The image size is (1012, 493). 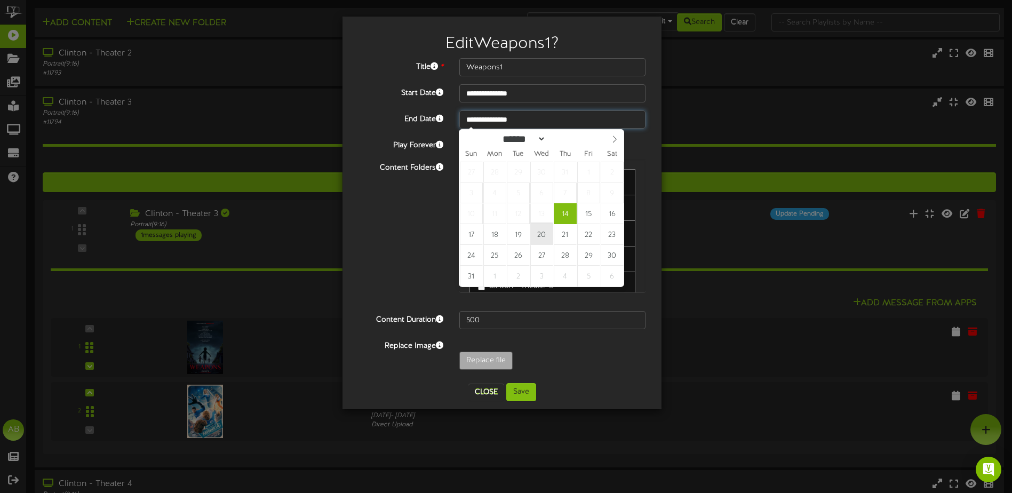 I want to click on label: End Date, so click(x=401, y=117).